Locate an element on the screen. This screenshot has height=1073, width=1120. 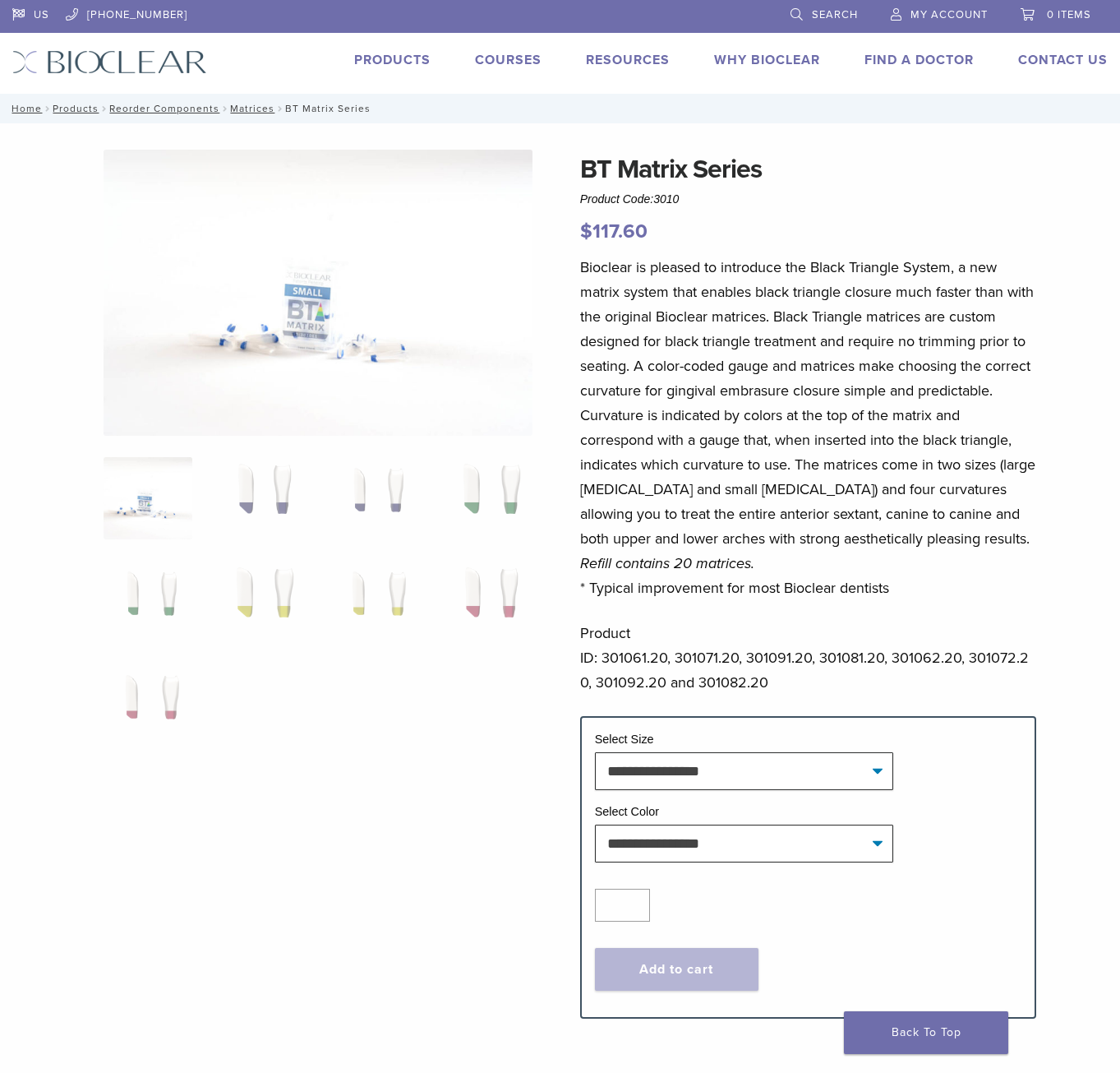
img: BT Matrix Series - Image 5 is located at coordinates (148, 602).